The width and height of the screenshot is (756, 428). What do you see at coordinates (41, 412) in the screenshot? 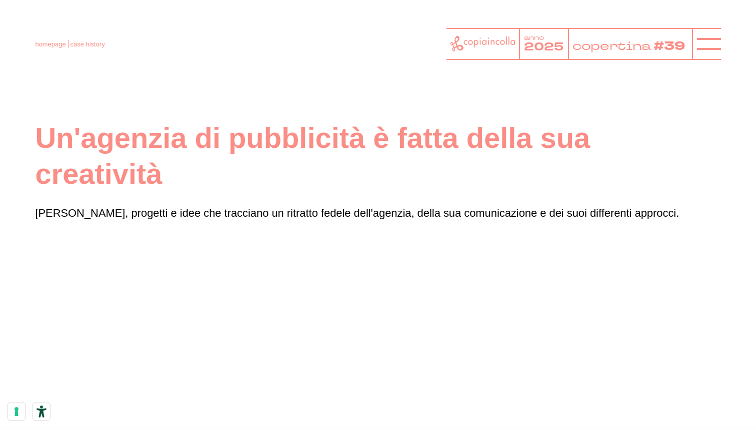
I see `button: Strumenti di accessibilità` at bounding box center [41, 412].